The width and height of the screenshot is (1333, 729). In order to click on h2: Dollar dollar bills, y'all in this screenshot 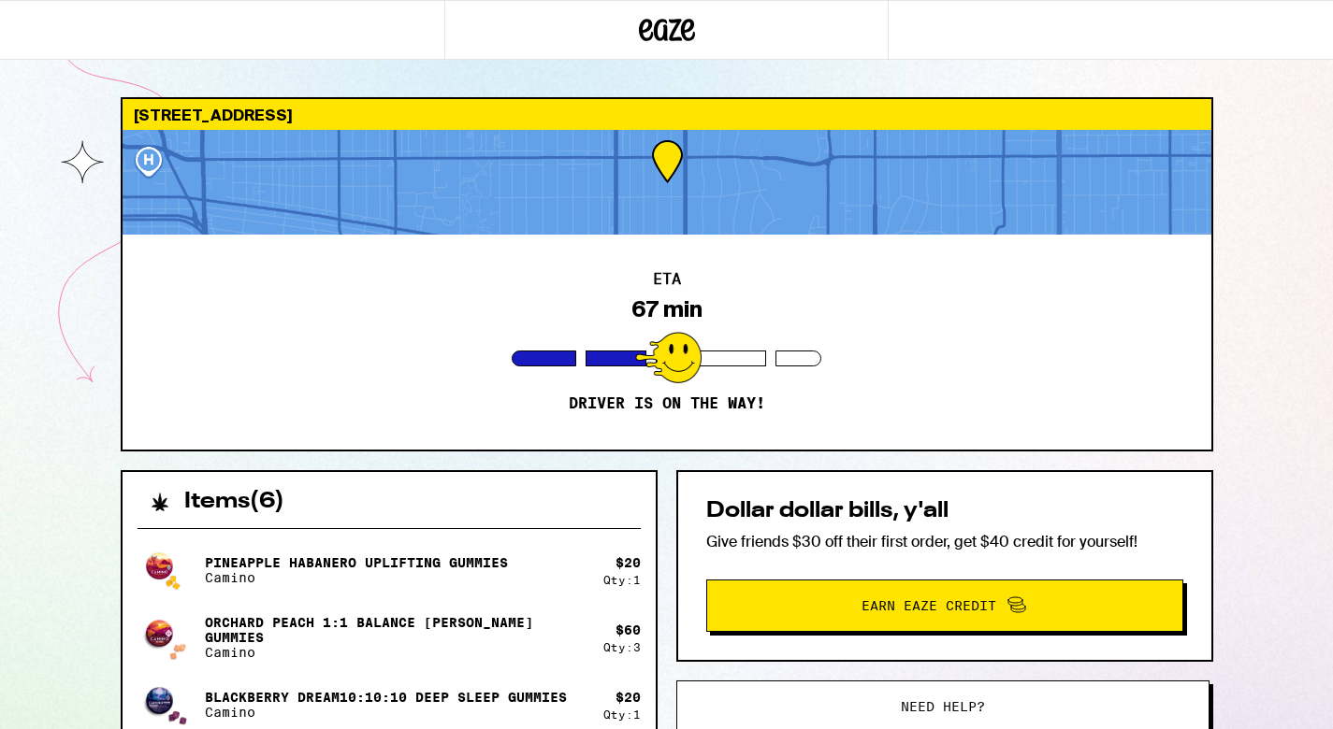, I will do `click(945, 512)`.